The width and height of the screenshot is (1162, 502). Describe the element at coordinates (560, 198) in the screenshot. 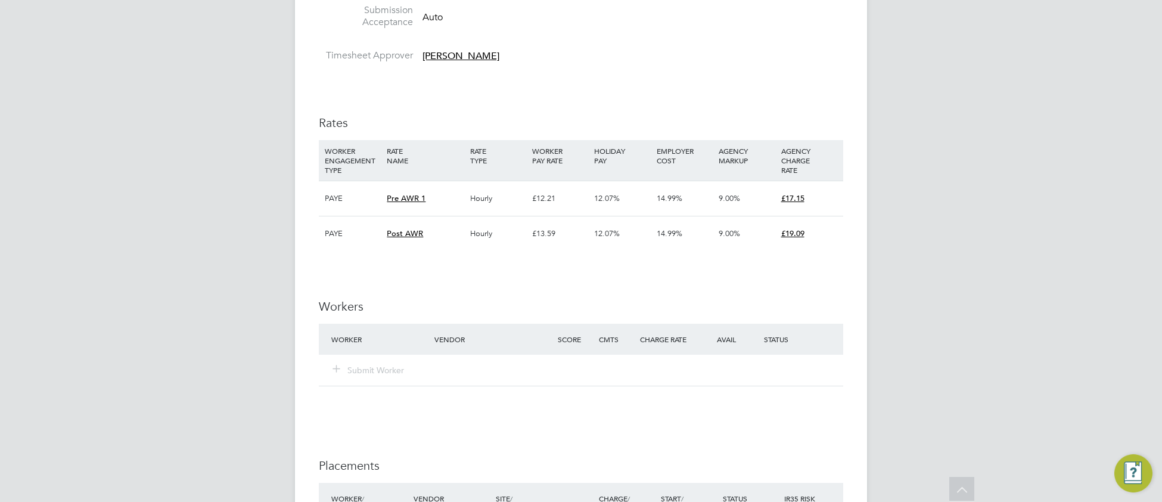

I see `div: £12.21` at that location.